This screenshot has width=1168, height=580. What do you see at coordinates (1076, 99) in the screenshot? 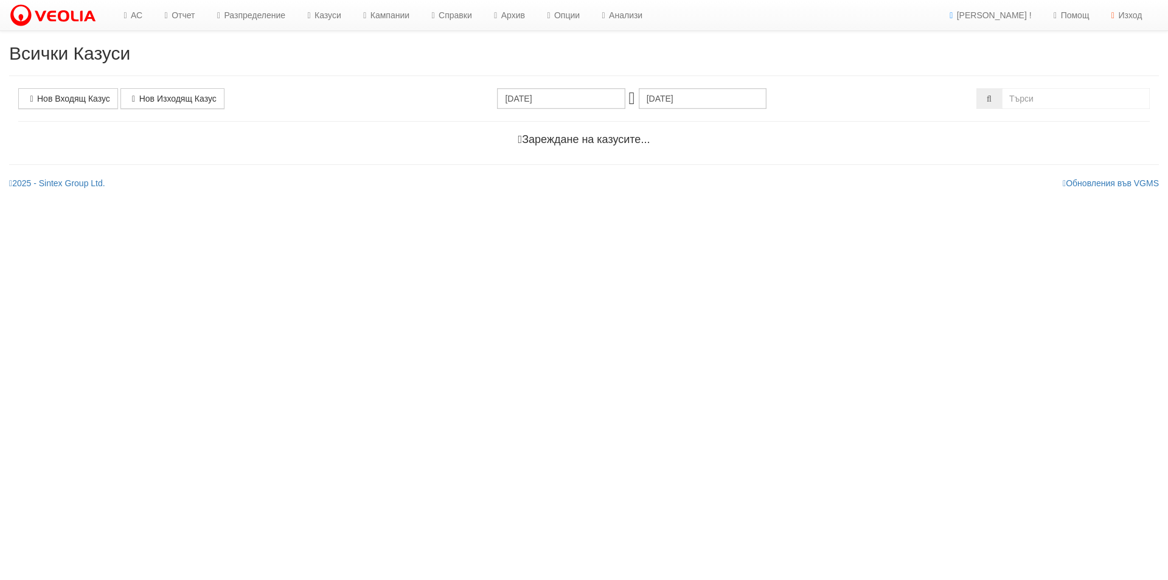
I see `input: Търсене по Идентификатор, Бл/Вх/Ап, Тип, Описание, Моб. Номер, Имейл, Файл, Коментар,` at bounding box center [1076, 99].